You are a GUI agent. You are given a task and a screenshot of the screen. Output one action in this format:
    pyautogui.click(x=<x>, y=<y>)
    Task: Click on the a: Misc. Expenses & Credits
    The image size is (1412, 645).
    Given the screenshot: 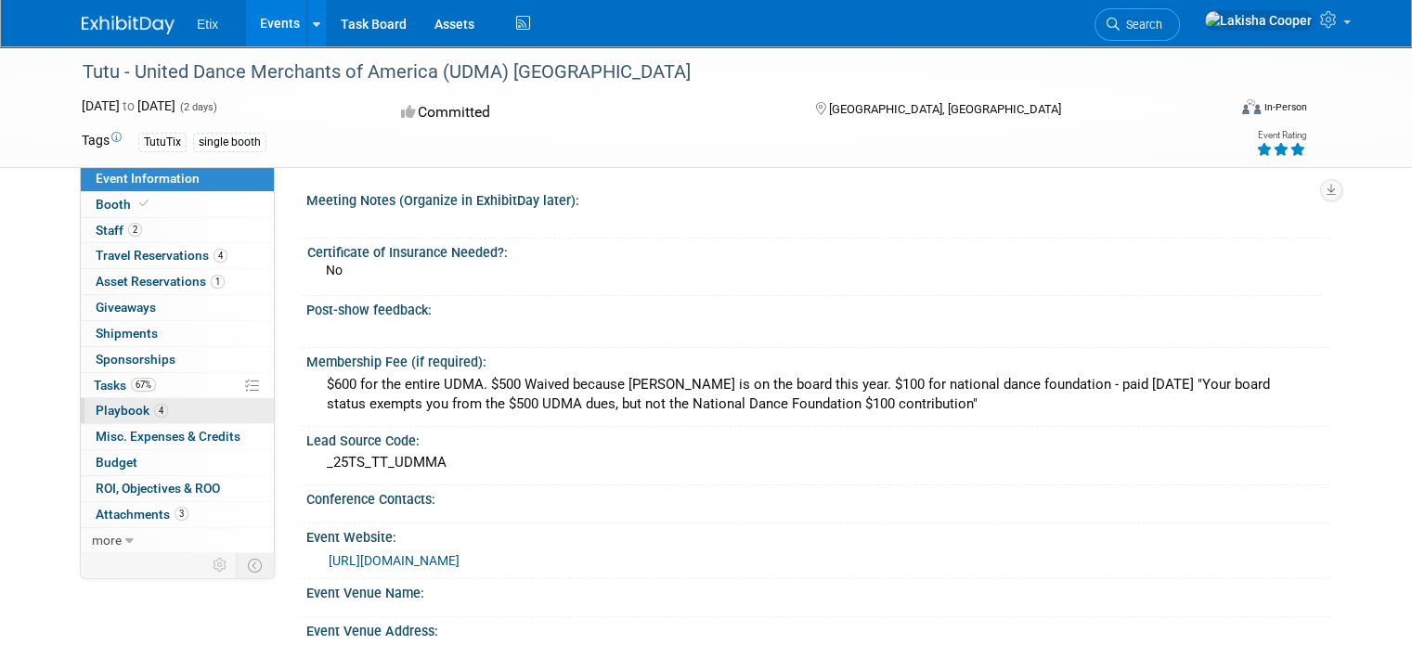 What is the action you would take?
    pyautogui.click(x=177, y=436)
    